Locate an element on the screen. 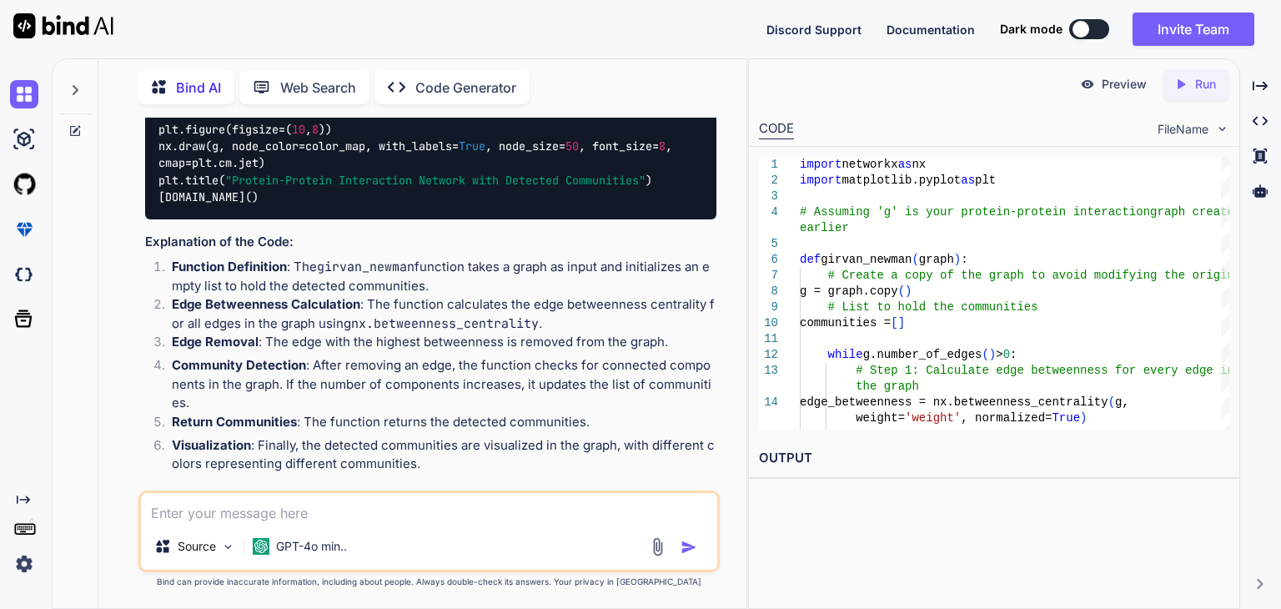  h3: Explanation of the Code: is located at coordinates (430, 242).